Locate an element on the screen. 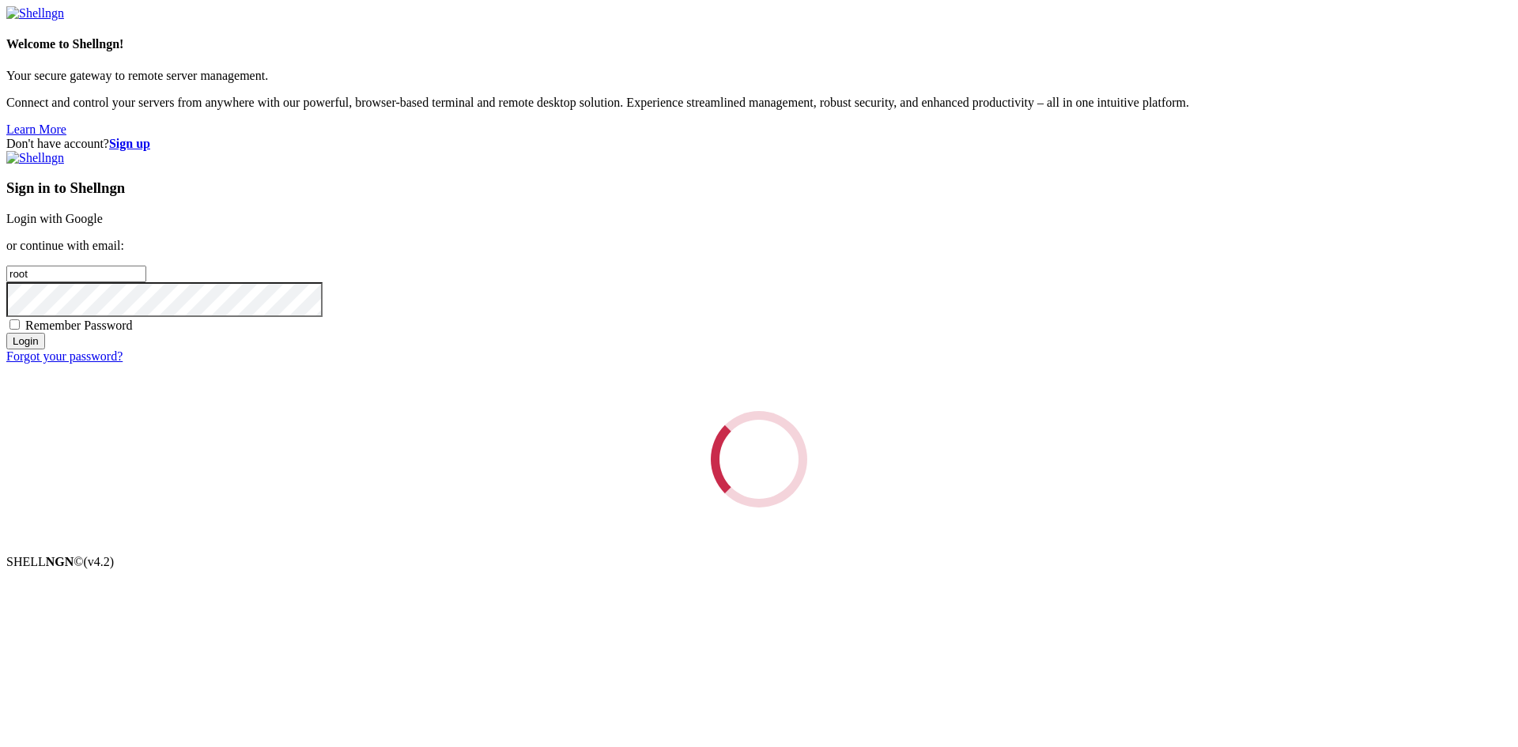 The height and width of the screenshot is (747, 1518). p: Connect and control your servers from anywhere with our powerful, browser-based terminal and remo... is located at coordinates (759, 103).